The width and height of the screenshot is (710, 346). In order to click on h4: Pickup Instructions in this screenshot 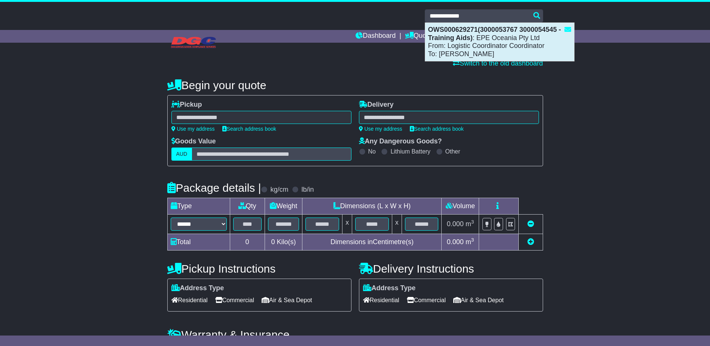, I will do `click(259, 268)`.